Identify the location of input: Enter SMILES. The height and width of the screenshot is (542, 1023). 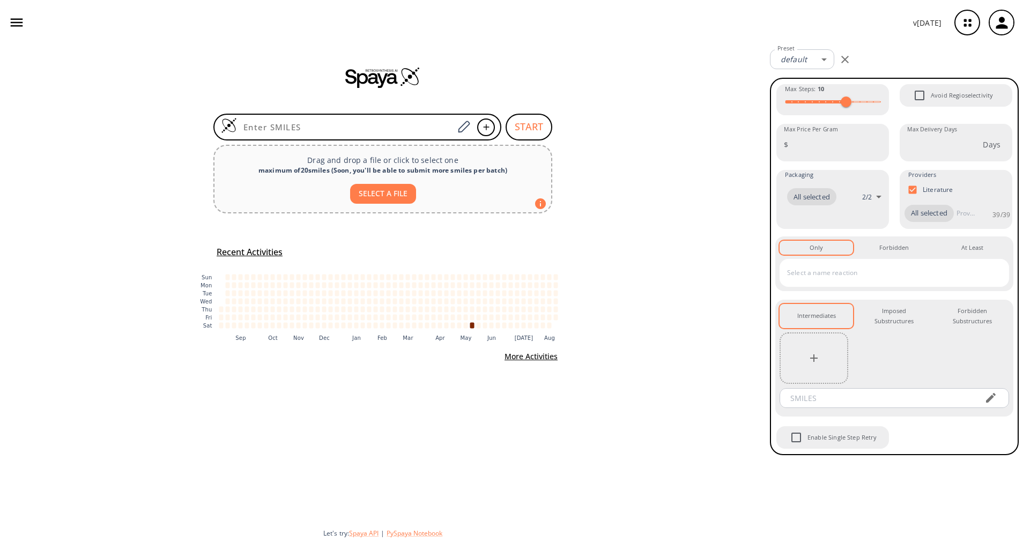
(345, 127).